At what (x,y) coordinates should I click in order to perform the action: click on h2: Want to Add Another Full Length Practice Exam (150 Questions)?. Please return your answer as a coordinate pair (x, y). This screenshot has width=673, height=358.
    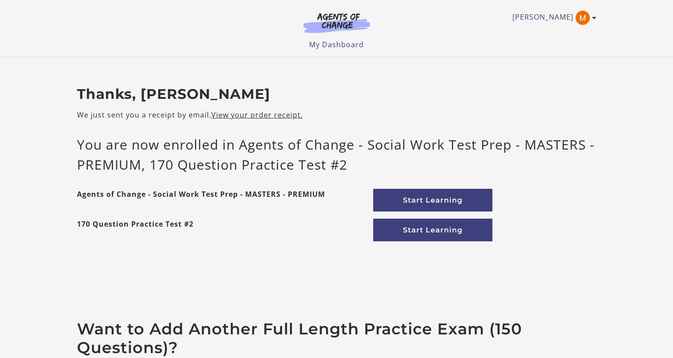
    Looking at the image, I should click on (337, 338).